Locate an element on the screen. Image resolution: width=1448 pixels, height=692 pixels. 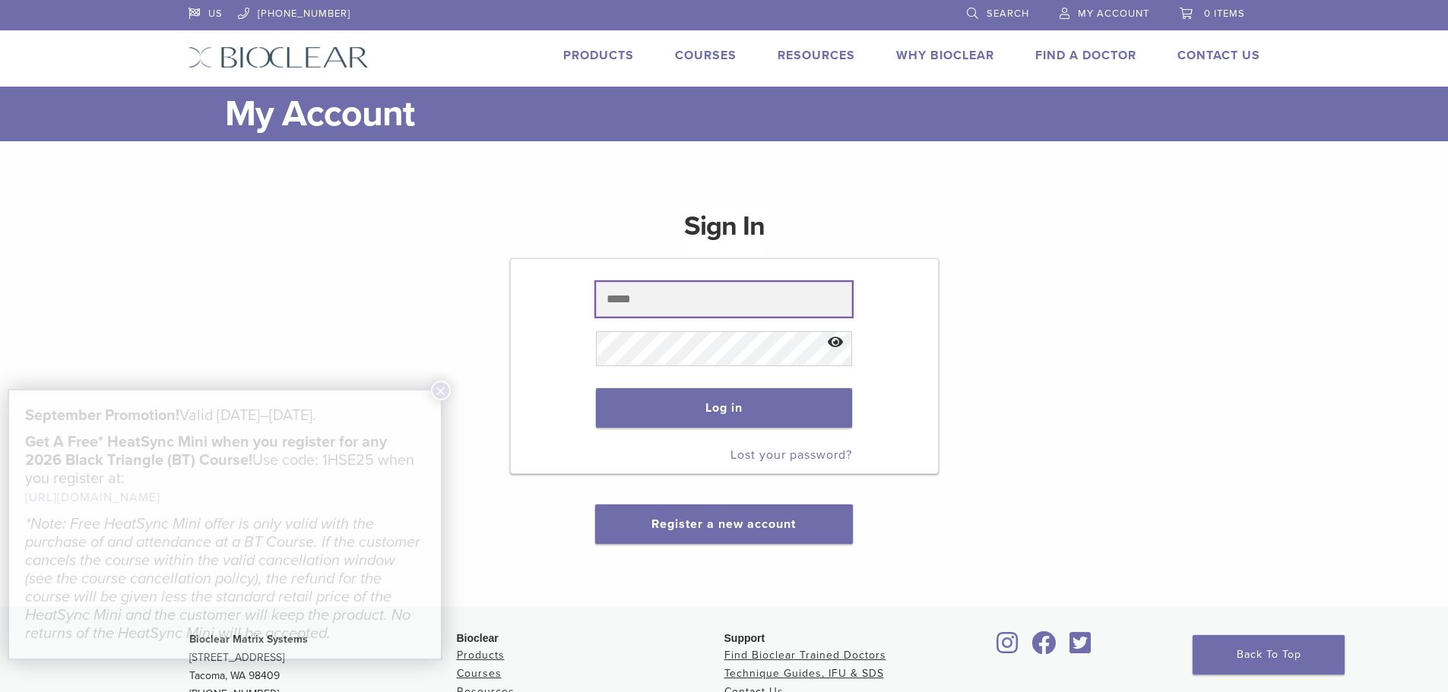
a: Lost your password? is located at coordinates (791, 455).